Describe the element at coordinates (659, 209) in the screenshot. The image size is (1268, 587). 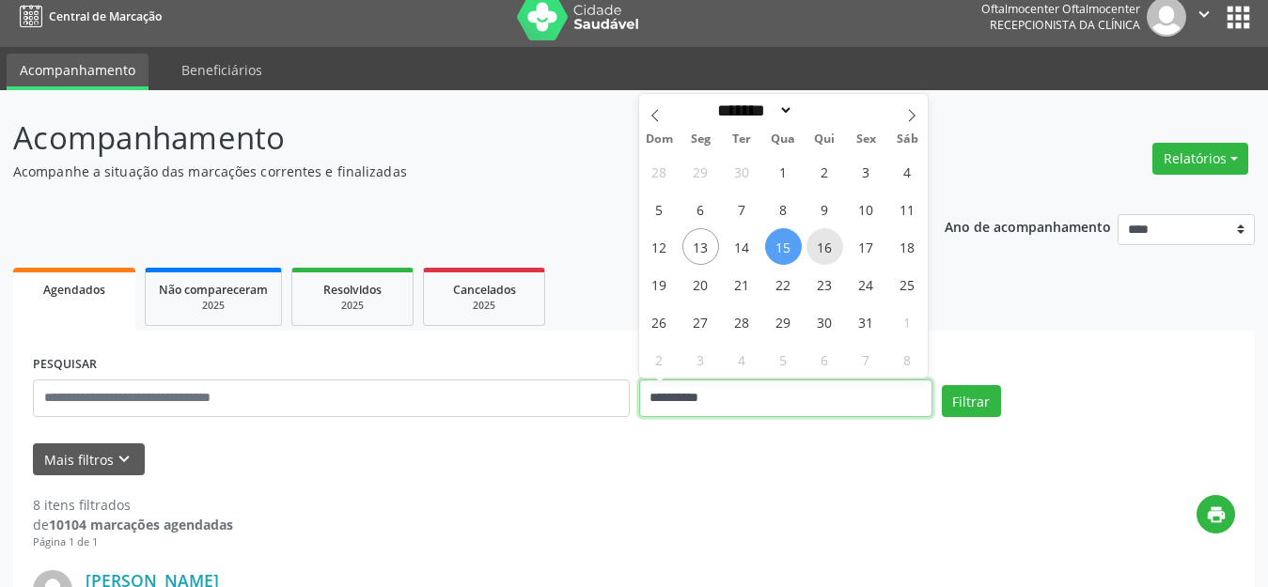
I see `span: Outubro 5, 2025` at that location.